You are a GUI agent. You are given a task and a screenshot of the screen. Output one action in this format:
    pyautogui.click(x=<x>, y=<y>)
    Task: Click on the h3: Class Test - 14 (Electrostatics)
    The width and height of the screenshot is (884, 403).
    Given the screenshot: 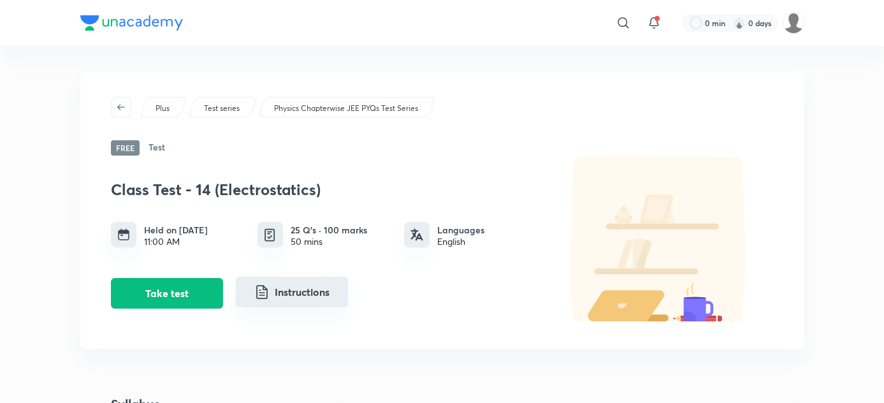 What is the action you would take?
    pyautogui.click(x=324, y=189)
    